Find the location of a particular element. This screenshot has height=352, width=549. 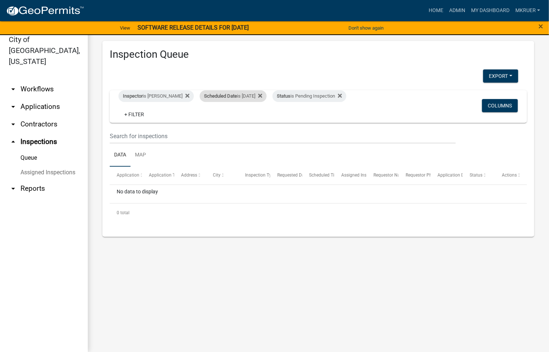

datatable-header-cell: Actions is located at coordinates (511, 176).